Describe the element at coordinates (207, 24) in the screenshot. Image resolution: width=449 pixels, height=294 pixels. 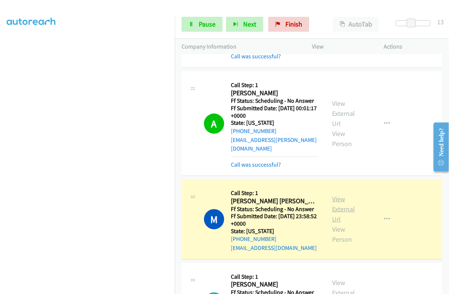
I see `span: Pause` at that location.